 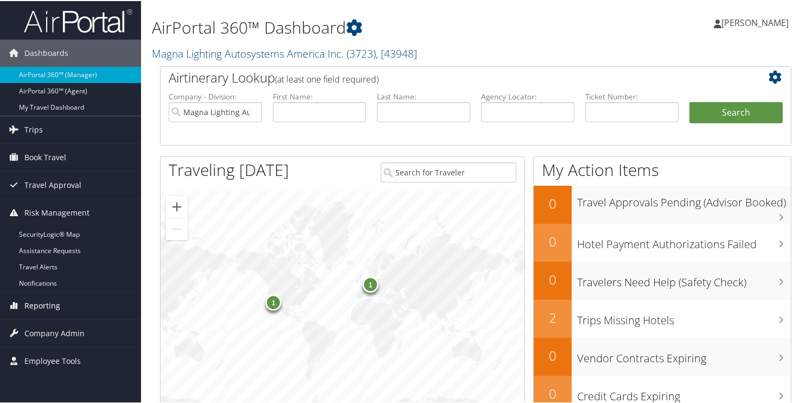 What do you see at coordinates (397, 52) in the screenshot?
I see `span: , [ 43948 ]` at bounding box center [397, 52].